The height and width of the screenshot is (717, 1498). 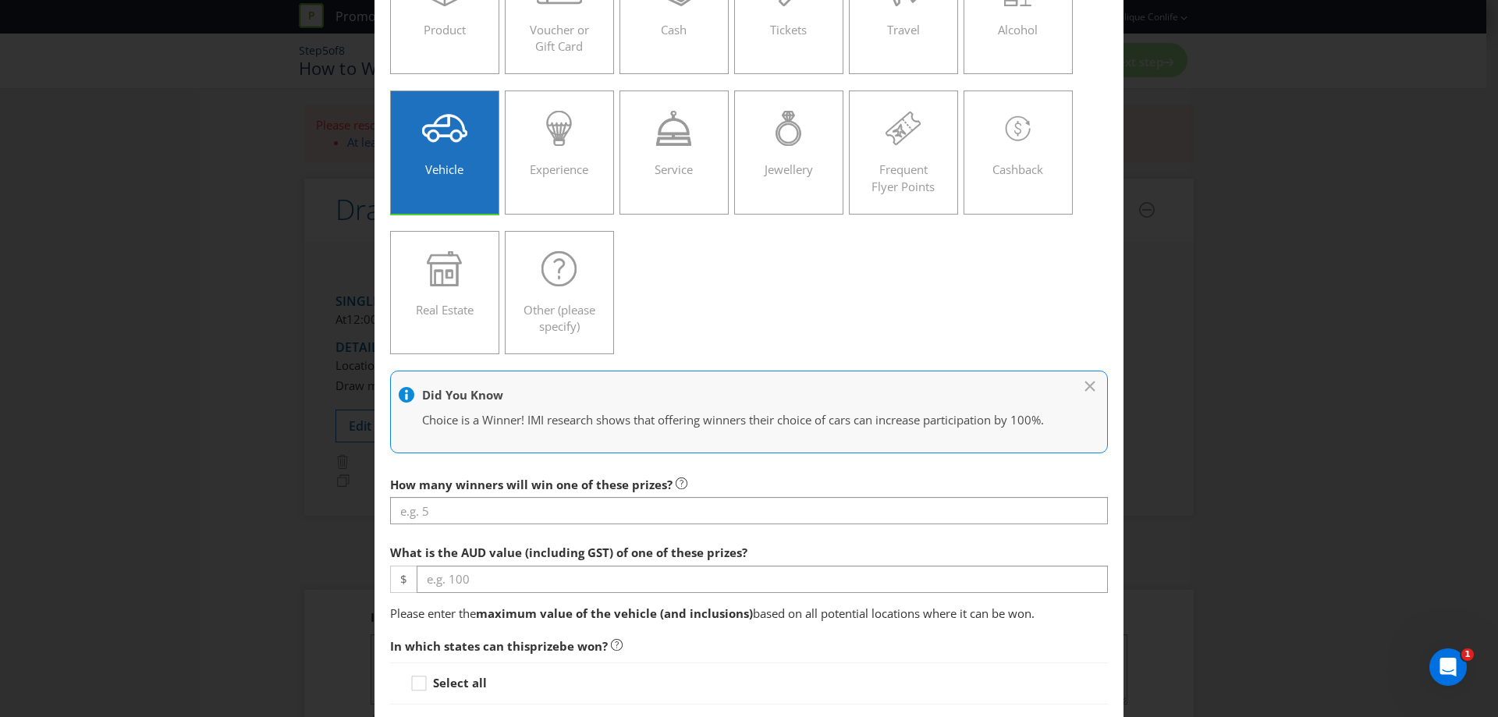 What do you see at coordinates (789, 169) in the screenshot?
I see `span: Jewellery` at bounding box center [789, 169].